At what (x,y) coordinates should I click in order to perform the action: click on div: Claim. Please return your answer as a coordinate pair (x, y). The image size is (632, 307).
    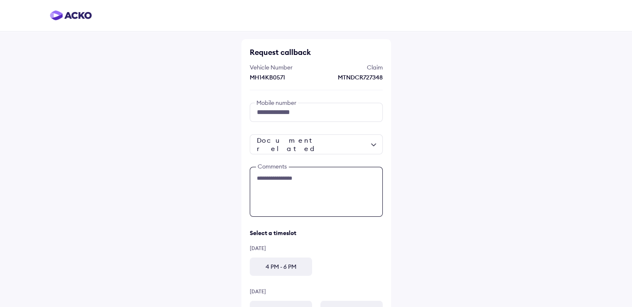
    Looking at the image, I should click on (350, 67).